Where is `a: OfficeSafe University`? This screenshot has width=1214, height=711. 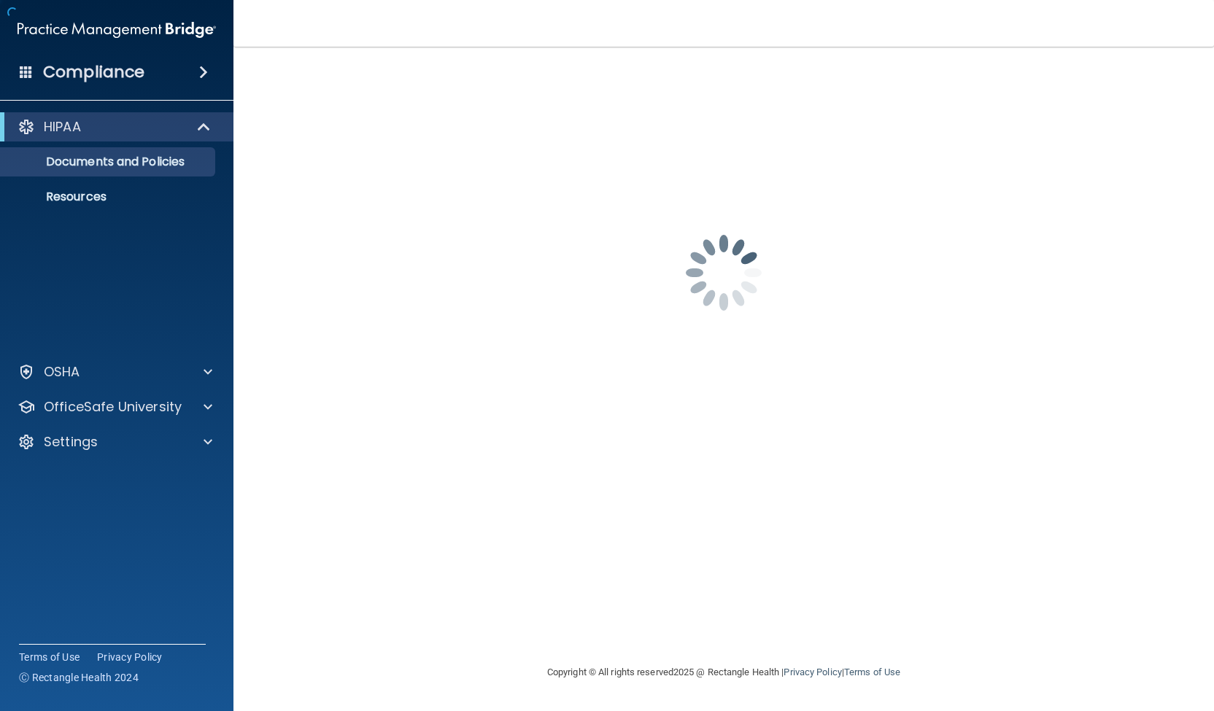
a: OfficeSafe University is located at coordinates (115, 407).